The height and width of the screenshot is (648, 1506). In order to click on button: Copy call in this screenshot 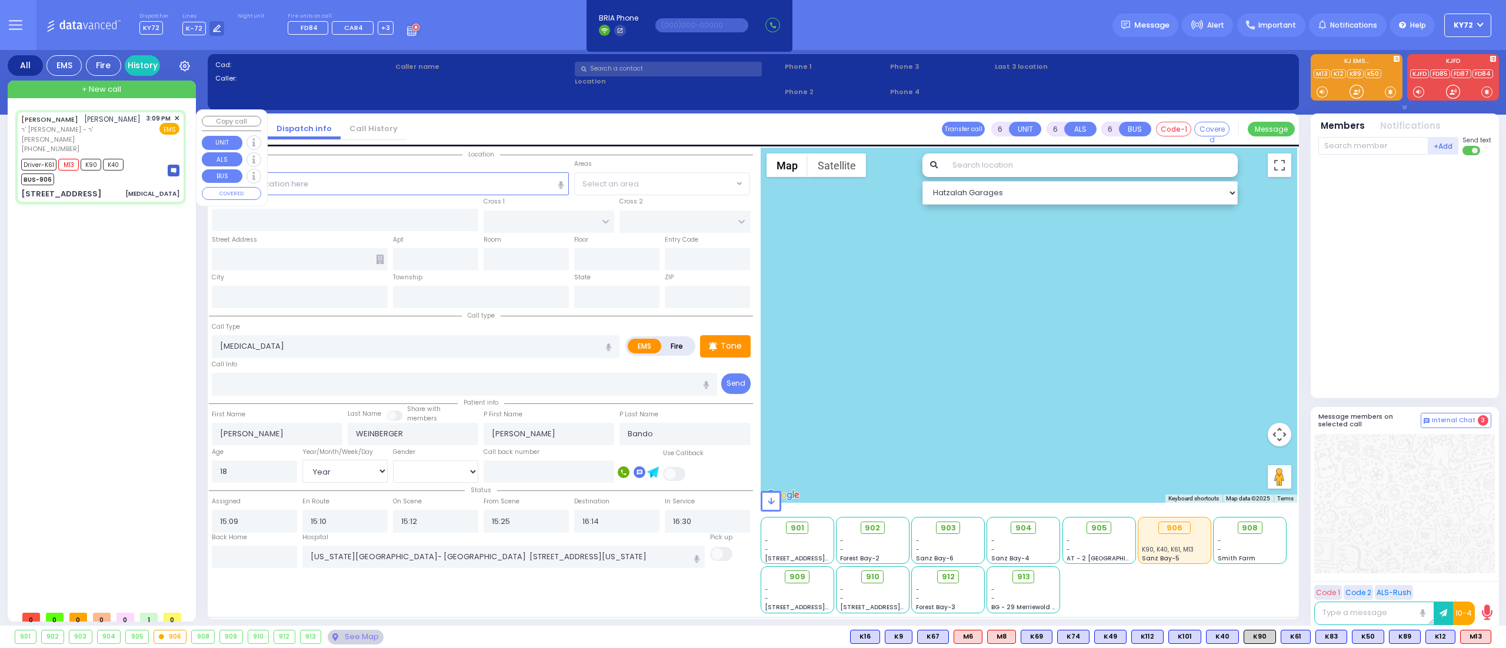, I will do `click(231, 121)`.